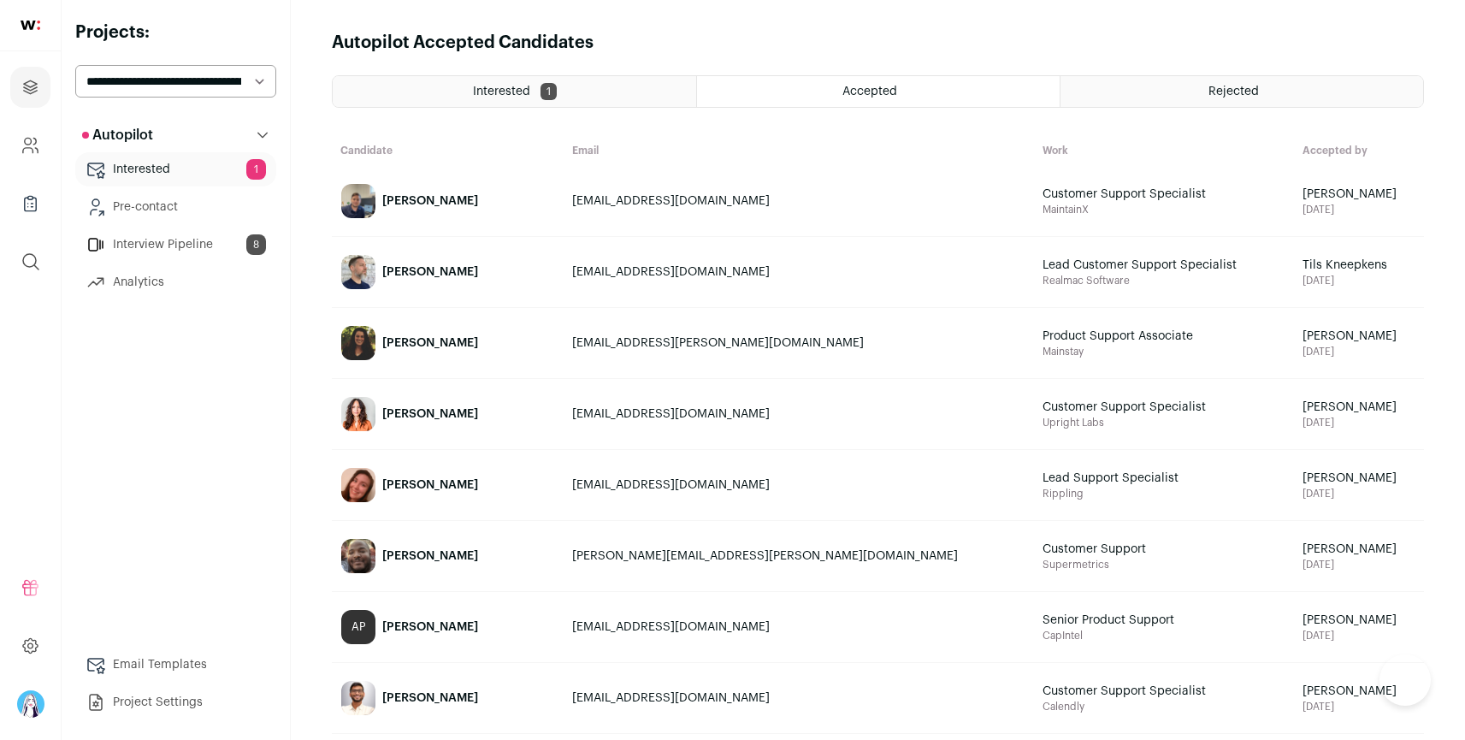 Image resolution: width=1465 pixels, height=740 pixels. Describe the element at coordinates (1145, 549) in the screenshot. I see `span: Customer Support` at that location.